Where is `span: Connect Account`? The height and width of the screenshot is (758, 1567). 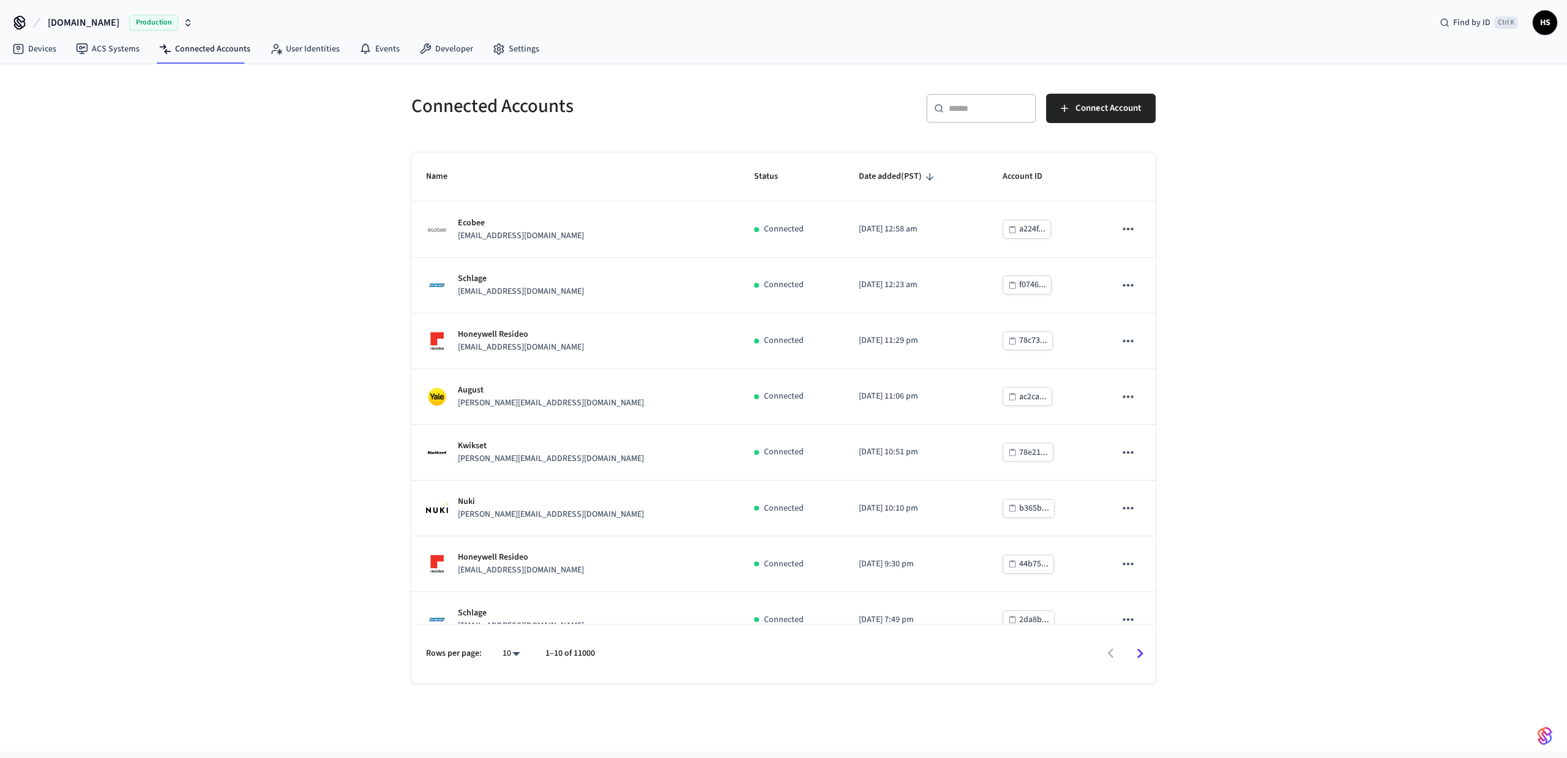
span: Connect Account is located at coordinates (1108, 108).